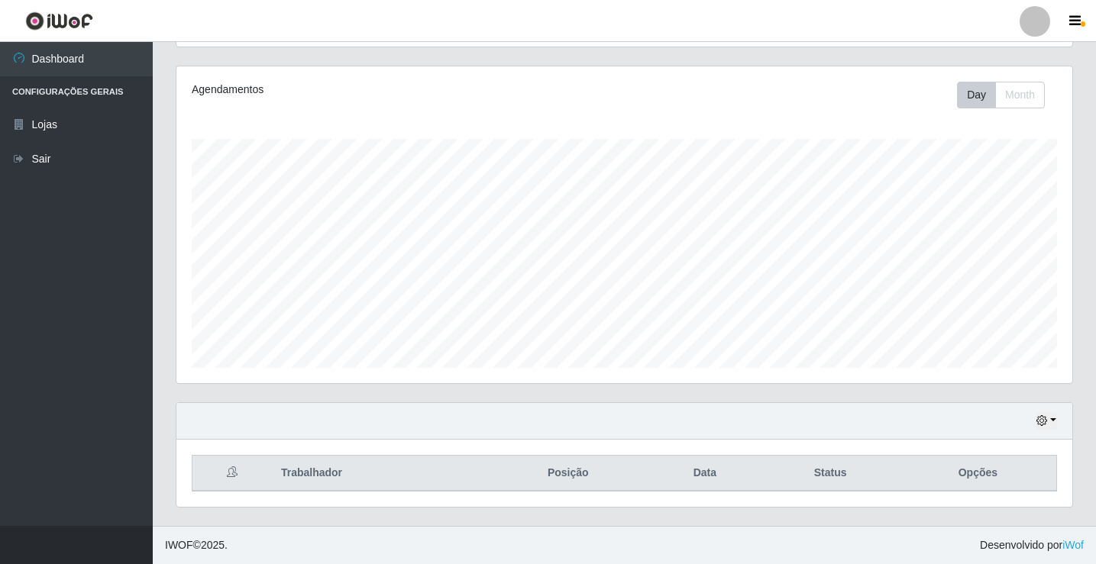 This screenshot has width=1096, height=564. What do you see at coordinates (830, 473) in the screenshot?
I see `th: Status` at bounding box center [830, 473].